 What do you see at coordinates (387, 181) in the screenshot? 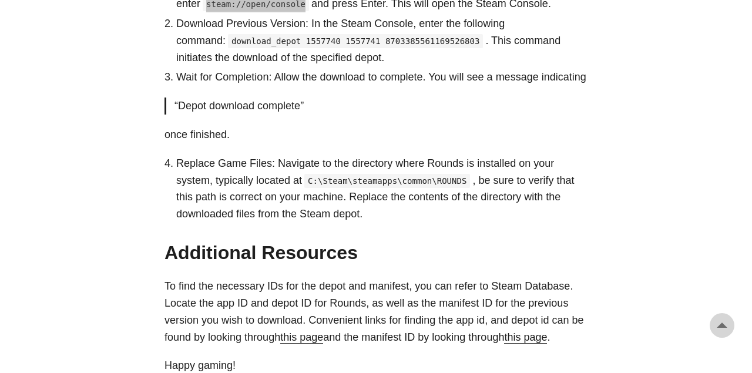
I see `code: C:\Steam\steamapps\common\ROUNDS` at bounding box center [387, 181].